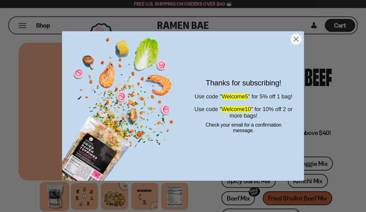 This screenshot has width=366, height=212. What do you see at coordinates (243, 128) in the screenshot?
I see `span: Check your email for a confirmation message.` at bounding box center [243, 128].